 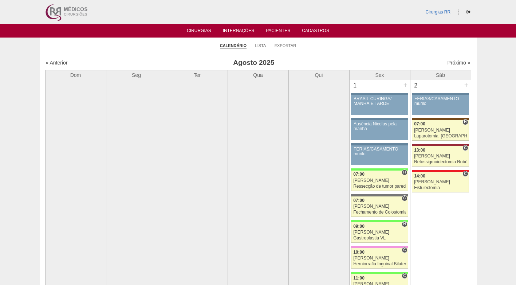 What do you see at coordinates (359, 278) in the screenshot?
I see `span: 11:00` at bounding box center [359, 278].